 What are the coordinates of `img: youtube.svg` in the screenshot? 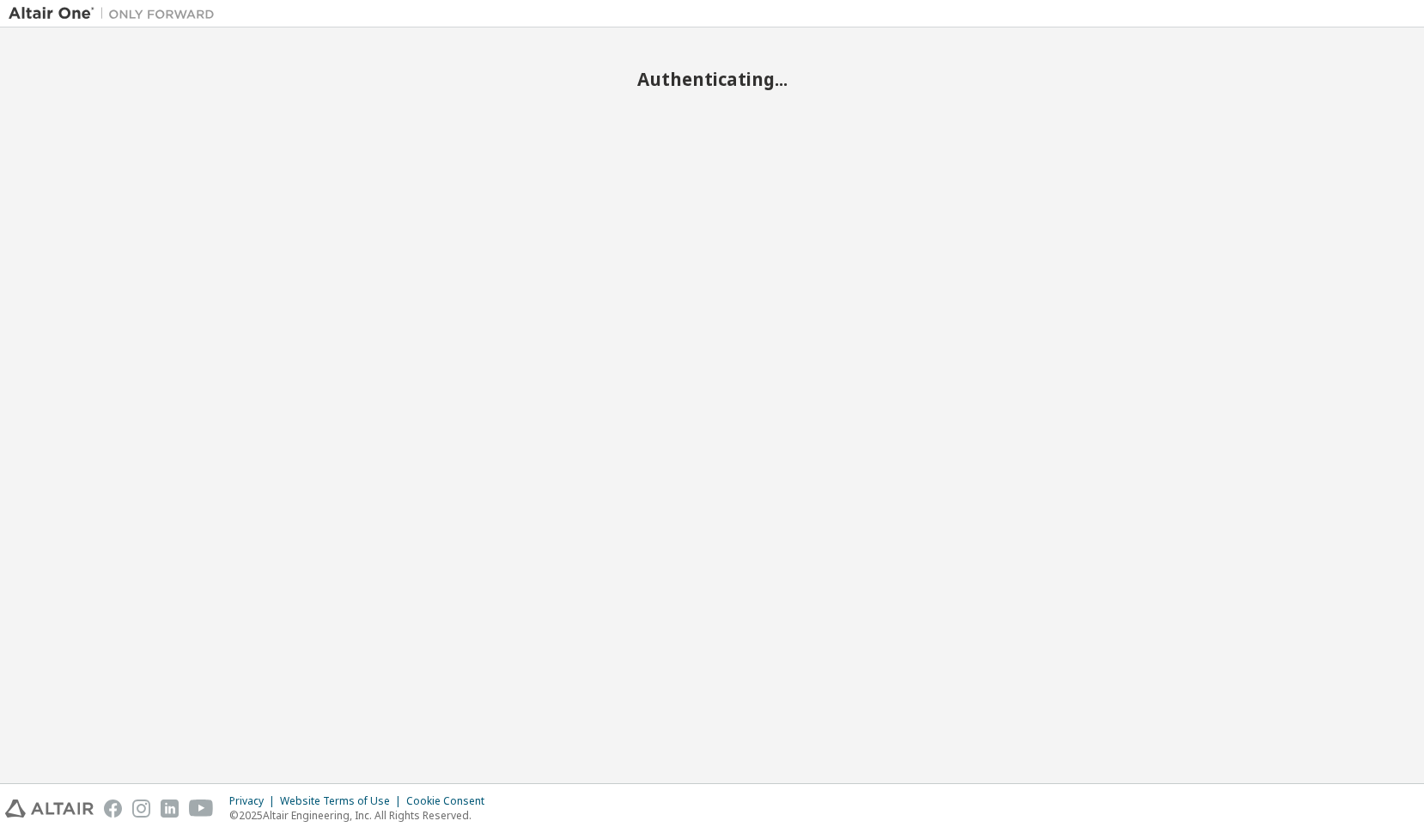 It's located at (201, 808).